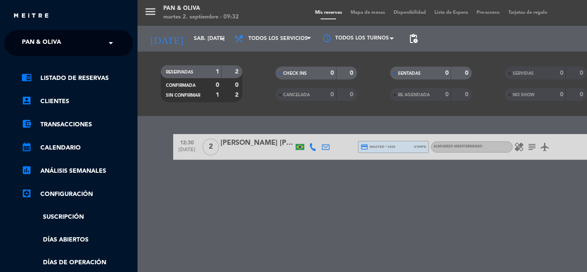 The height and width of the screenshot is (272, 587). What do you see at coordinates (27, 124) in the screenshot?
I see `i: account_balance_wallet` at bounding box center [27, 124].